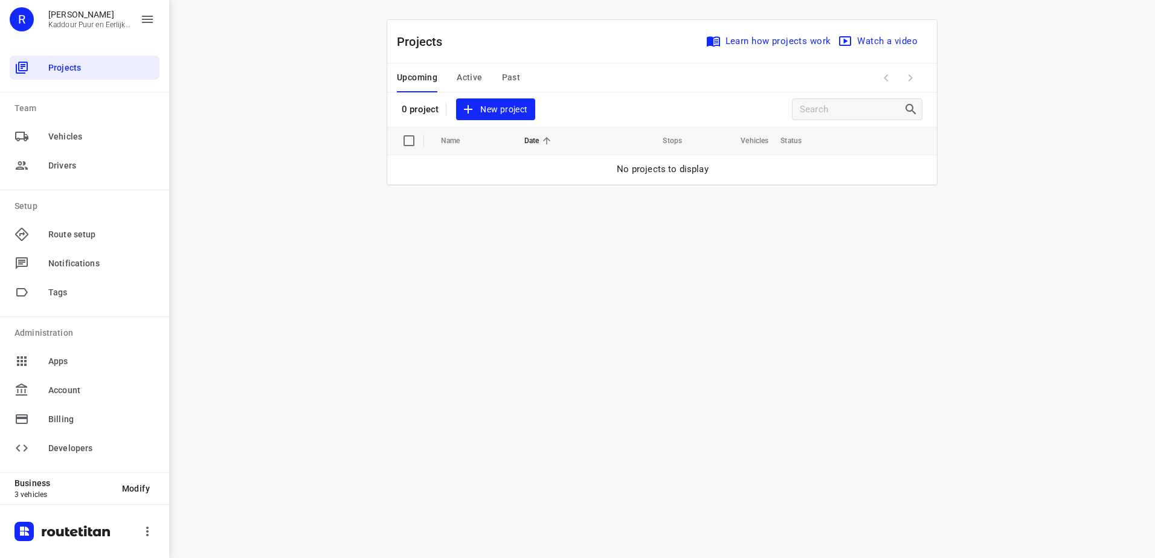 The width and height of the screenshot is (1155, 558). What do you see at coordinates (85, 137) in the screenshot?
I see `div: Vehicles` at bounding box center [85, 137].